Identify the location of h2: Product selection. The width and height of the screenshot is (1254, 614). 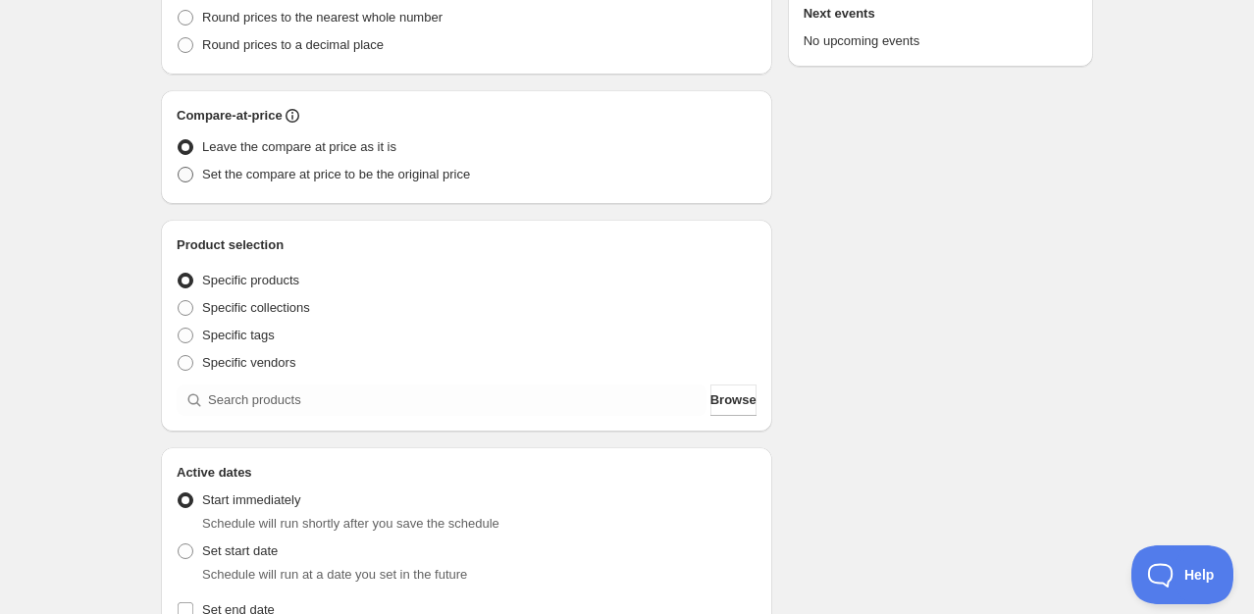
(466, 245).